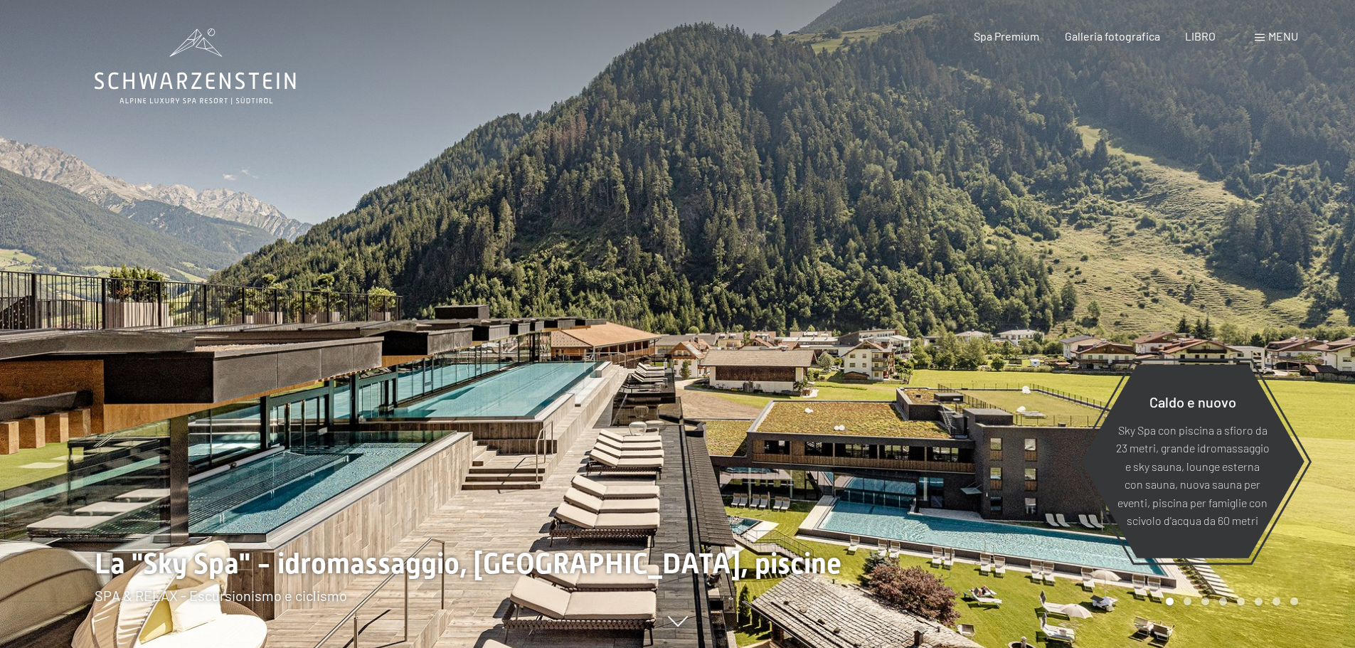  I want to click on a: LIBRO, so click(1200, 36).